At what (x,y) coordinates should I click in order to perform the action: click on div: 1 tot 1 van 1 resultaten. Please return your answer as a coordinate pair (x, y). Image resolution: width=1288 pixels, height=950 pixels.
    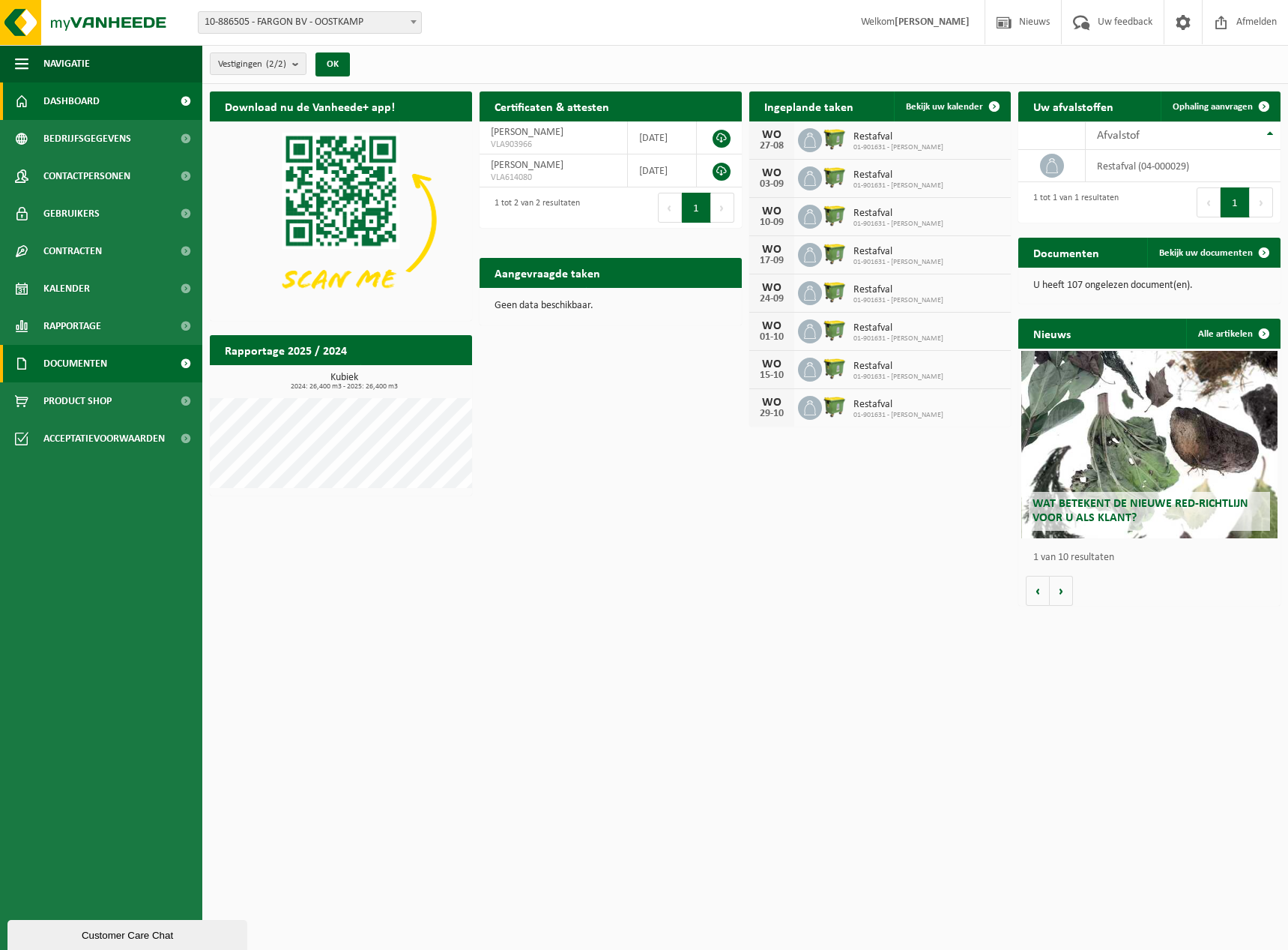
    Looking at the image, I should click on (1072, 203).